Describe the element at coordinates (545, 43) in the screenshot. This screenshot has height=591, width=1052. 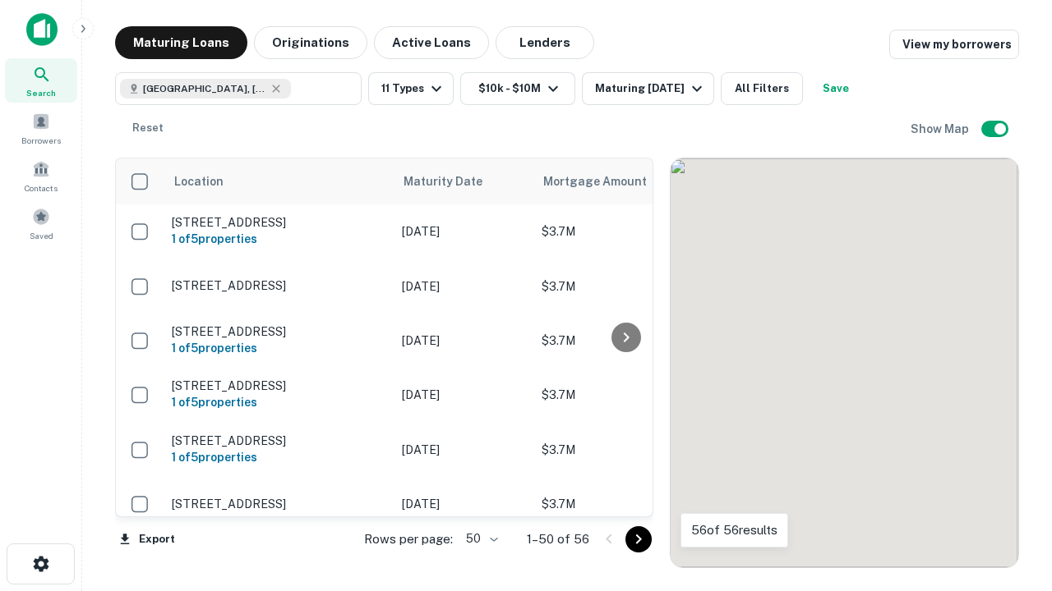
I see `button: Lenders` at that location.